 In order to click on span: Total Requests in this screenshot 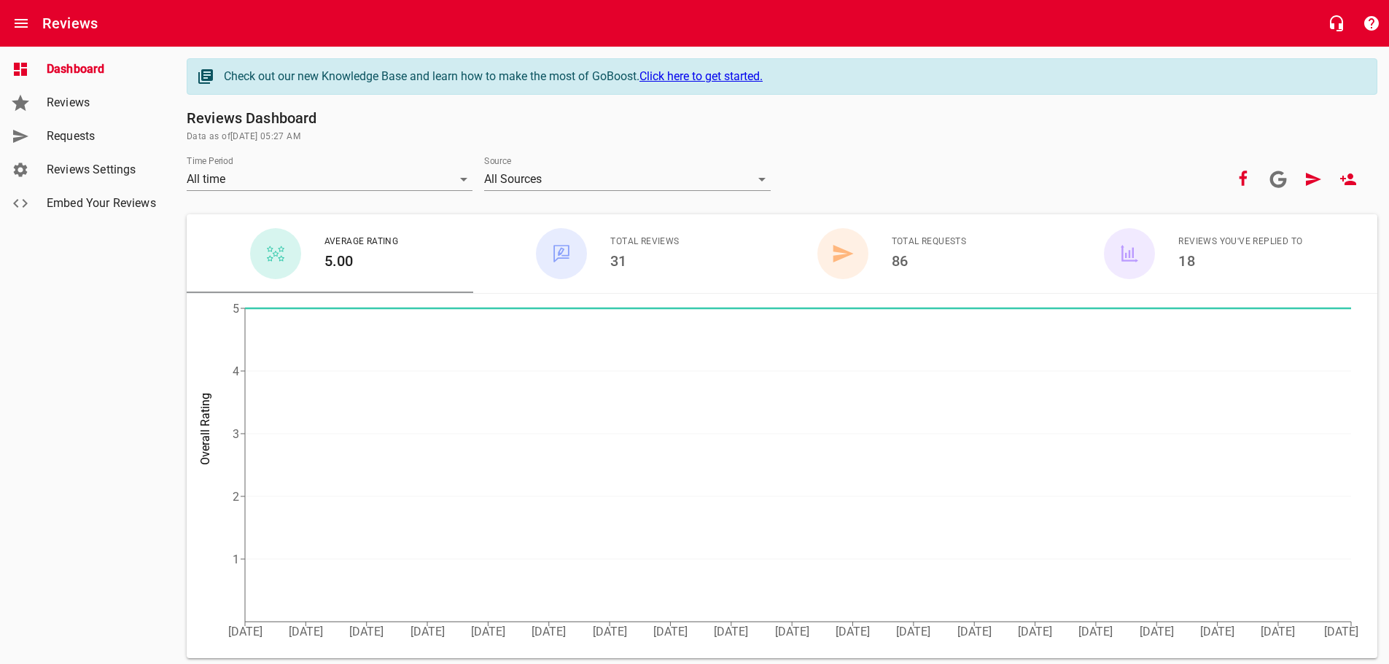, I will do `click(929, 242)`.